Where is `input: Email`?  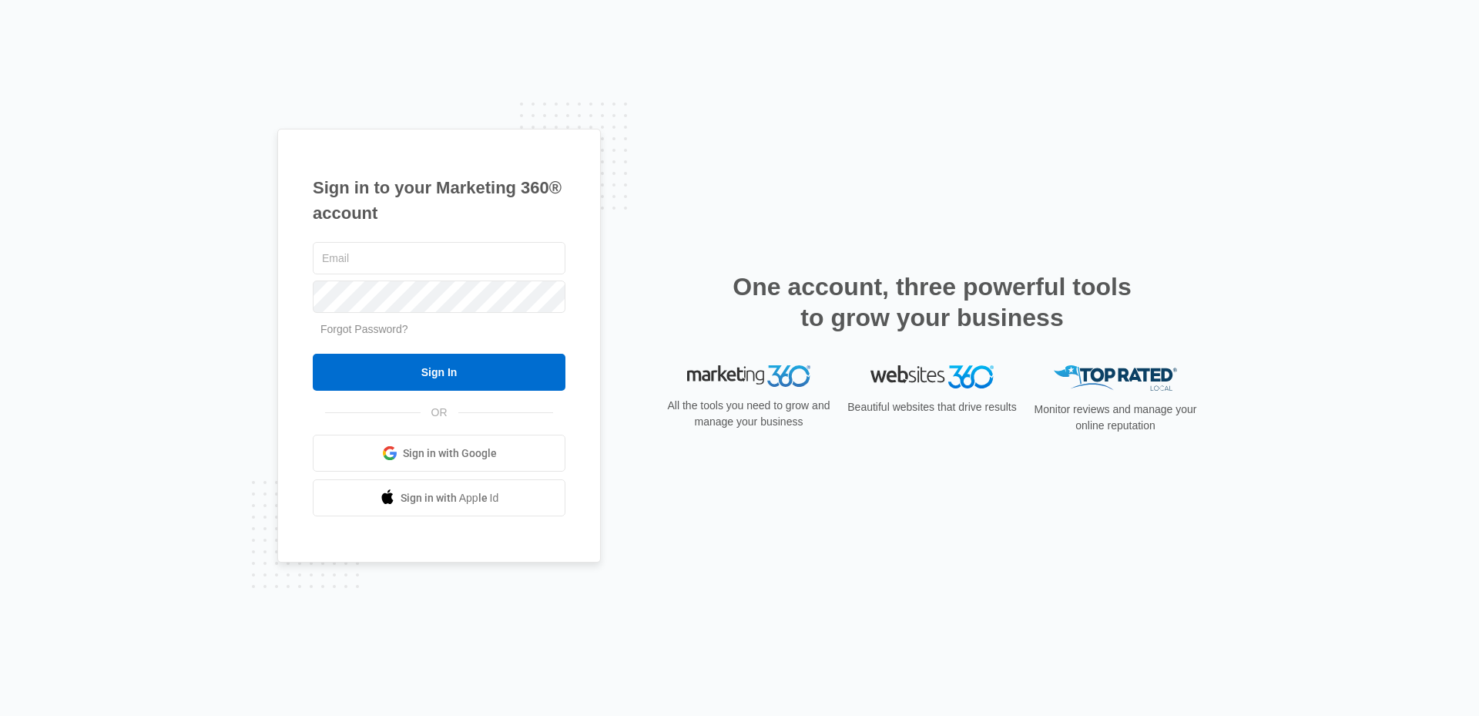 input: Email is located at coordinates (439, 258).